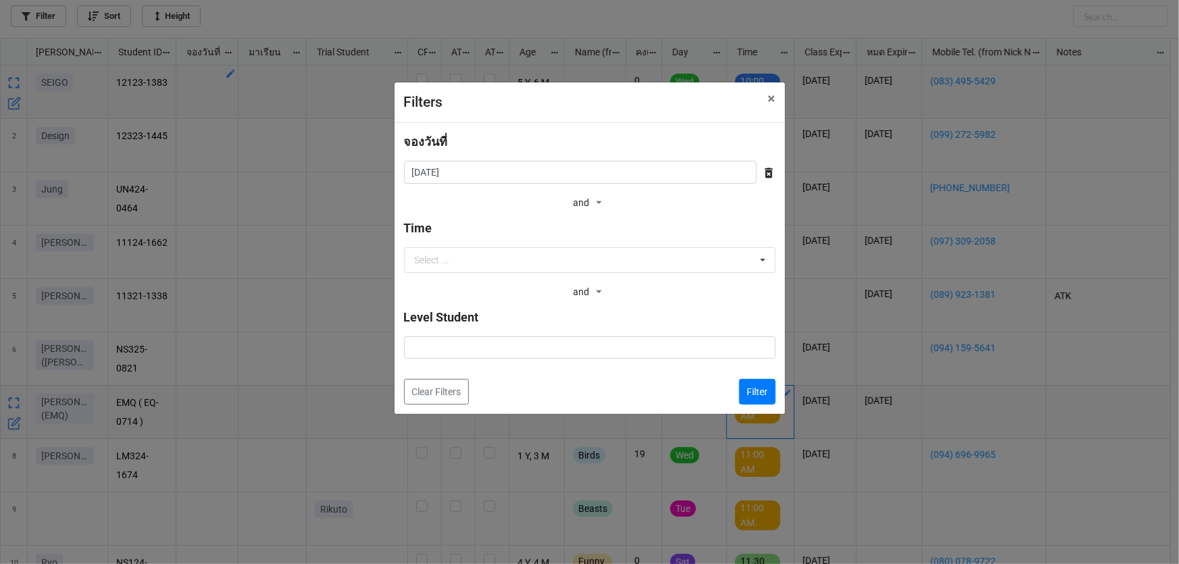 This screenshot has height=564, width=1179. Describe the element at coordinates (432, 260) in the screenshot. I see `div: Select ...` at that location.